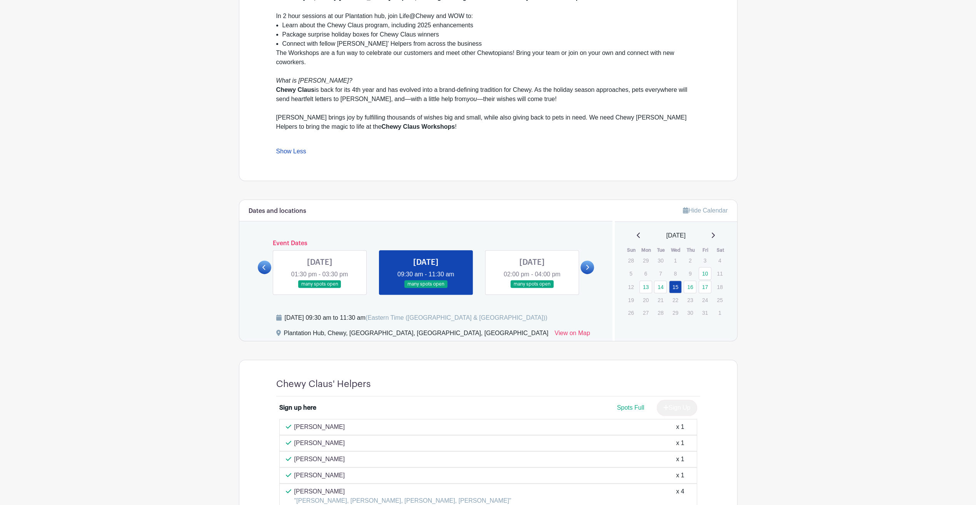 Image resolution: width=976 pixels, height=505 pixels. Describe the element at coordinates (690, 273) in the screenshot. I see `p: 9` at that location.